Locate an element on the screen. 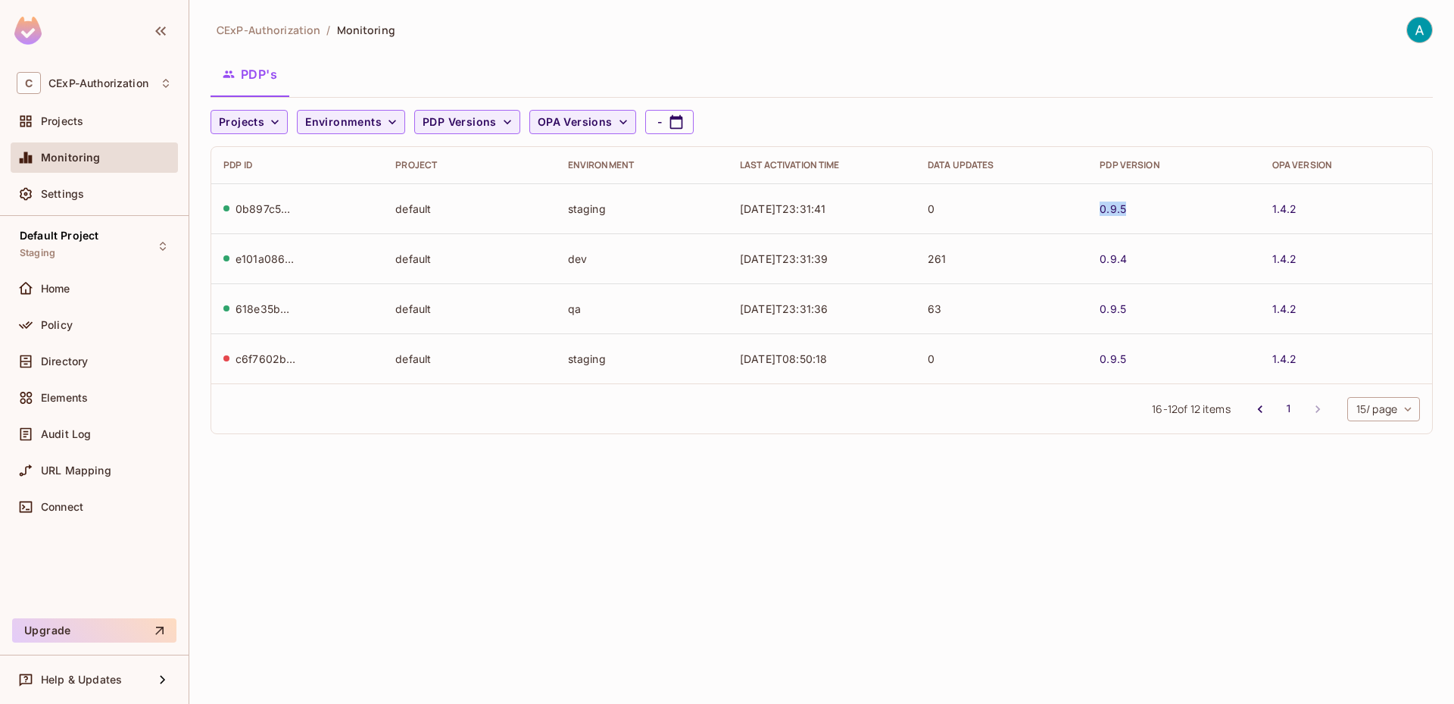  span: Policy is located at coordinates (57, 325).